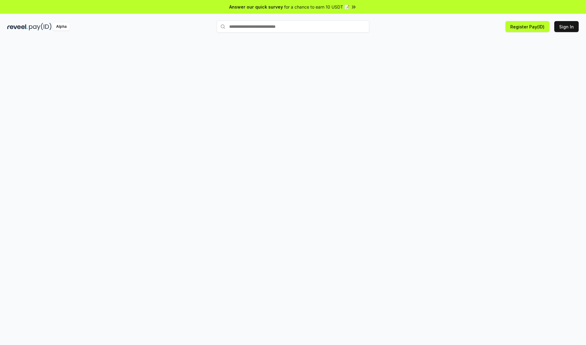 Image resolution: width=586 pixels, height=345 pixels. I want to click on button: Sign In, so click(567, 27).